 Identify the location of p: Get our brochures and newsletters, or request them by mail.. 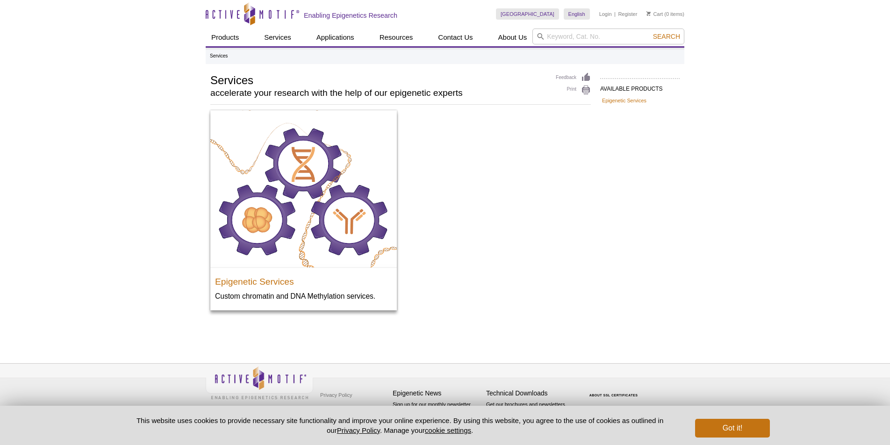
(531, 412).